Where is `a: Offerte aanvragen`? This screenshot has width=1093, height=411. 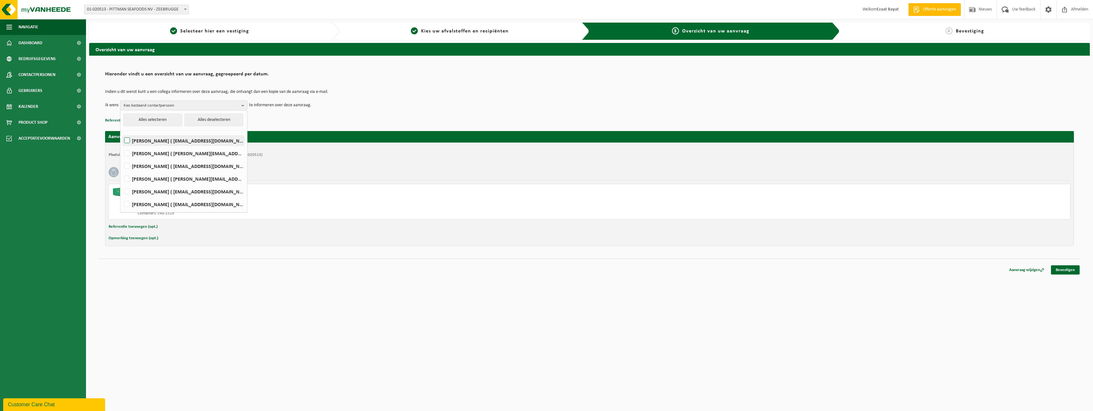
a: Offerte aanvragen is located at coordinates (934, 10).